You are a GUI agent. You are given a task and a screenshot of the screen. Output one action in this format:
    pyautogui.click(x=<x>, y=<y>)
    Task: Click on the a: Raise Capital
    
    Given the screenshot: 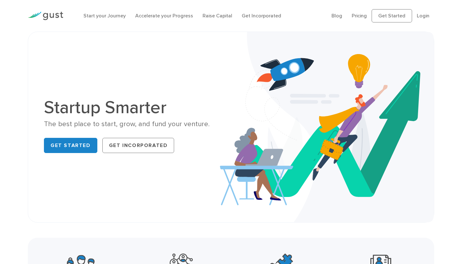 What is the action you would take?
    pyautogui.click(x=218, y=15)
    